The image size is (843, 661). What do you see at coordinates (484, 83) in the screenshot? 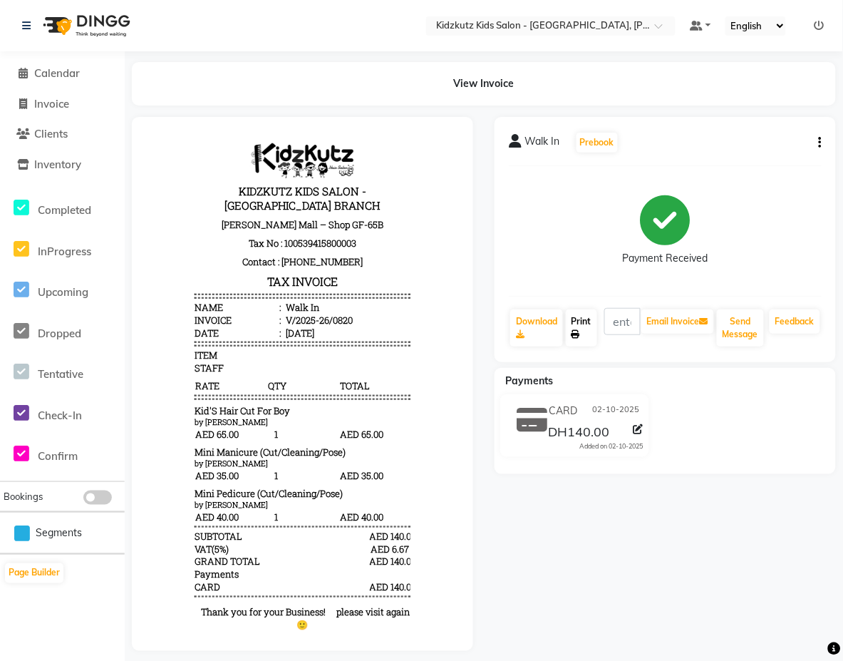
I see `div: View Invoice` at bounding box center [484, 83].